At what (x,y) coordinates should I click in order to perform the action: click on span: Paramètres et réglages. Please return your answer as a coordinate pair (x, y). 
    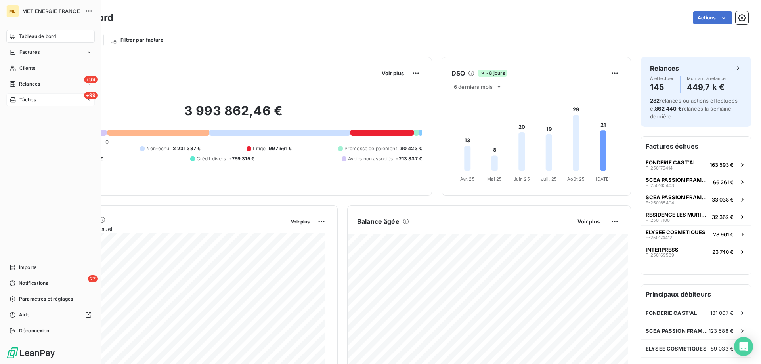
    Looking at the image, I should click on (46, 299).